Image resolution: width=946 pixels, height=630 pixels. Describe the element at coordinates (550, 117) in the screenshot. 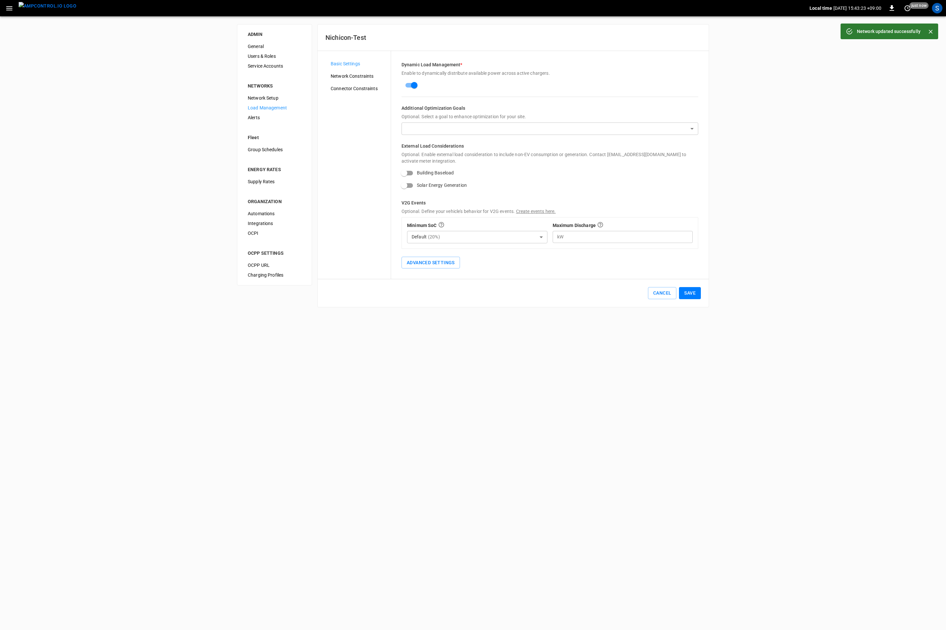

I see `p: Optional. Select a goal to enhance optimization for your site.` at that location.